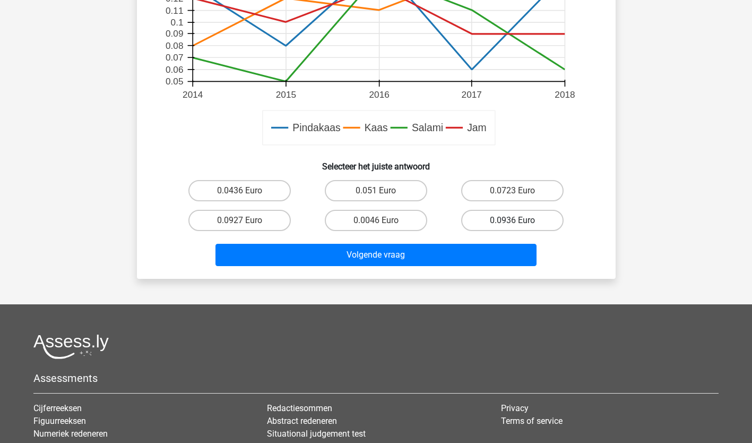  What do you see at coordinates (59, 420) in the screenshot?
I see `a: Figuurreeksen` at bounding box center [59, 420].